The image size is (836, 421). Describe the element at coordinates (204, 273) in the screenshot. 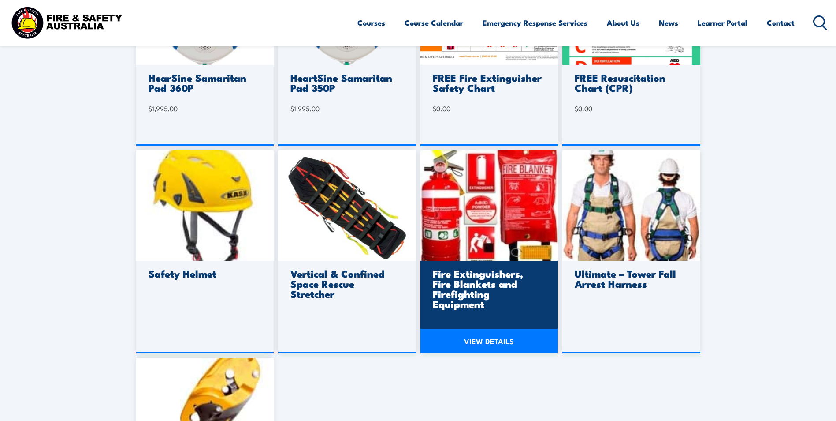

I see `h3: Safety Helmet` at that location.